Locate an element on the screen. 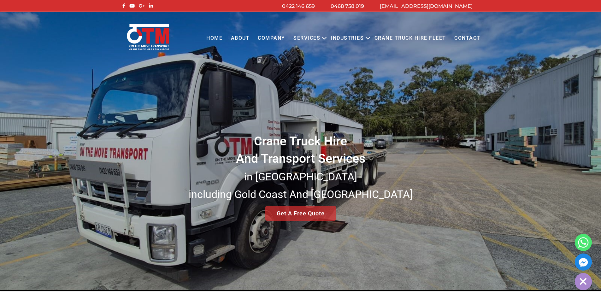  a: 0422 146 659 is located at coordinates (298, 6).